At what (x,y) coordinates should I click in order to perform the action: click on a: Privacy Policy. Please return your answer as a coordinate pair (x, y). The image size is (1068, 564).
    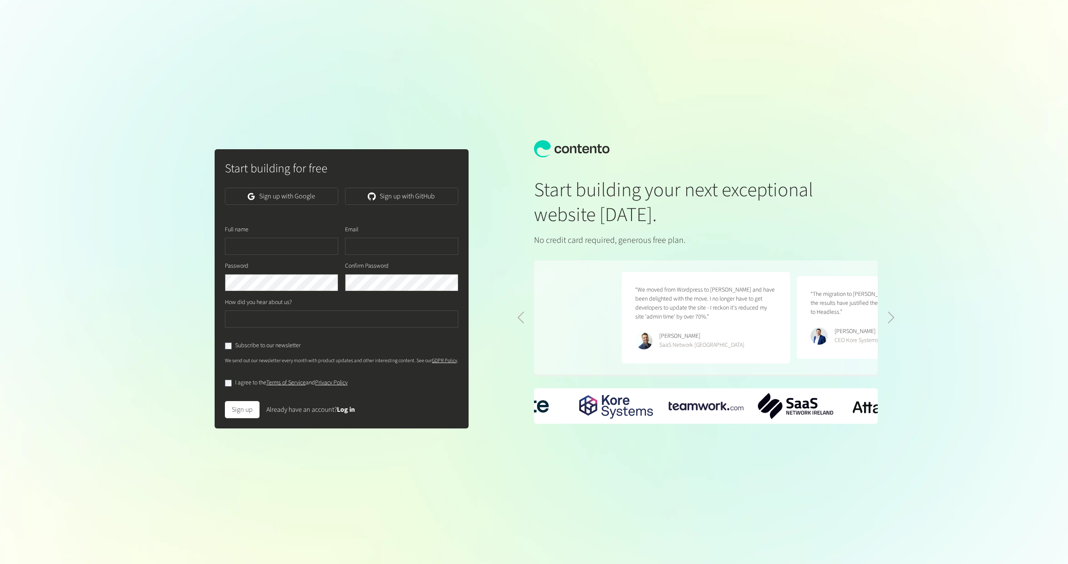
    Looking at the image, I should click on (331, 383).